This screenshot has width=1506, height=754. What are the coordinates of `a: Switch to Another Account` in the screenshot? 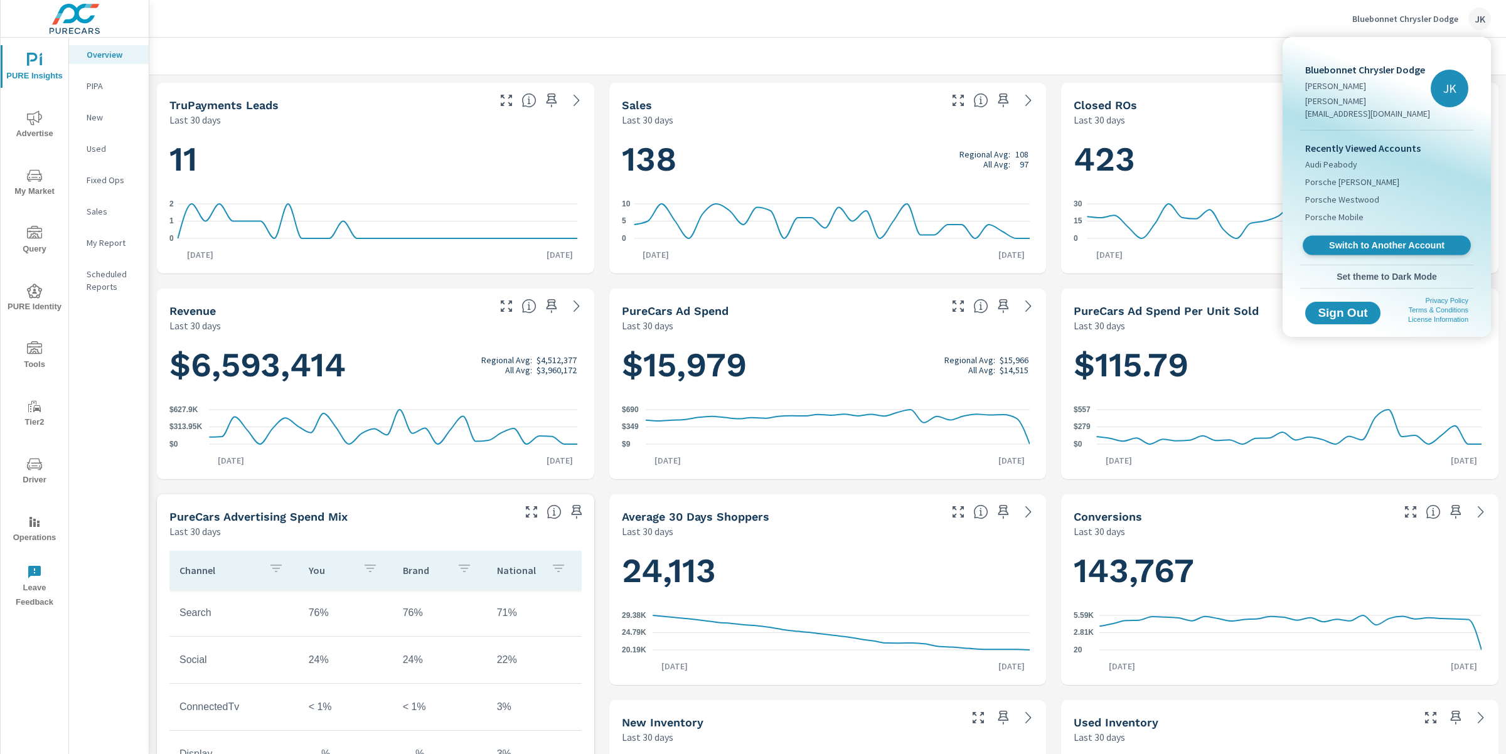 It's located at (1387, 245).